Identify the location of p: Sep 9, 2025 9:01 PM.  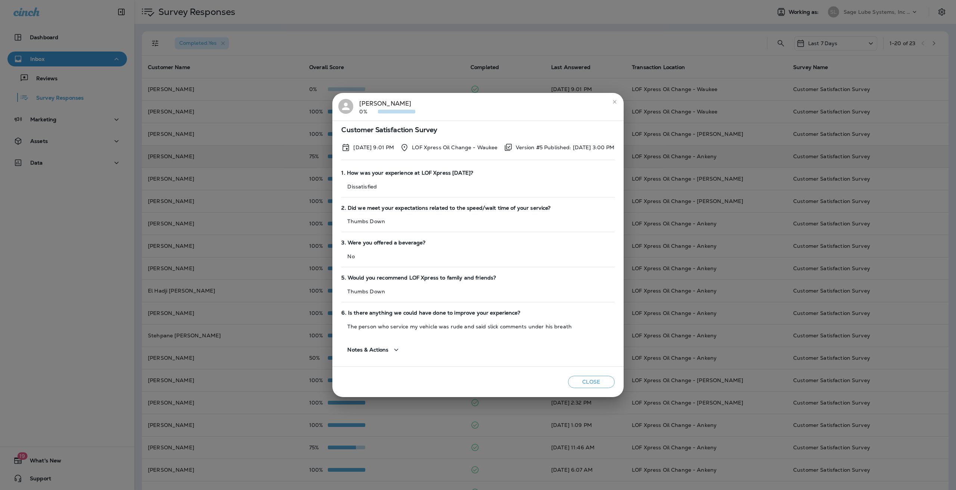
(373, 148).